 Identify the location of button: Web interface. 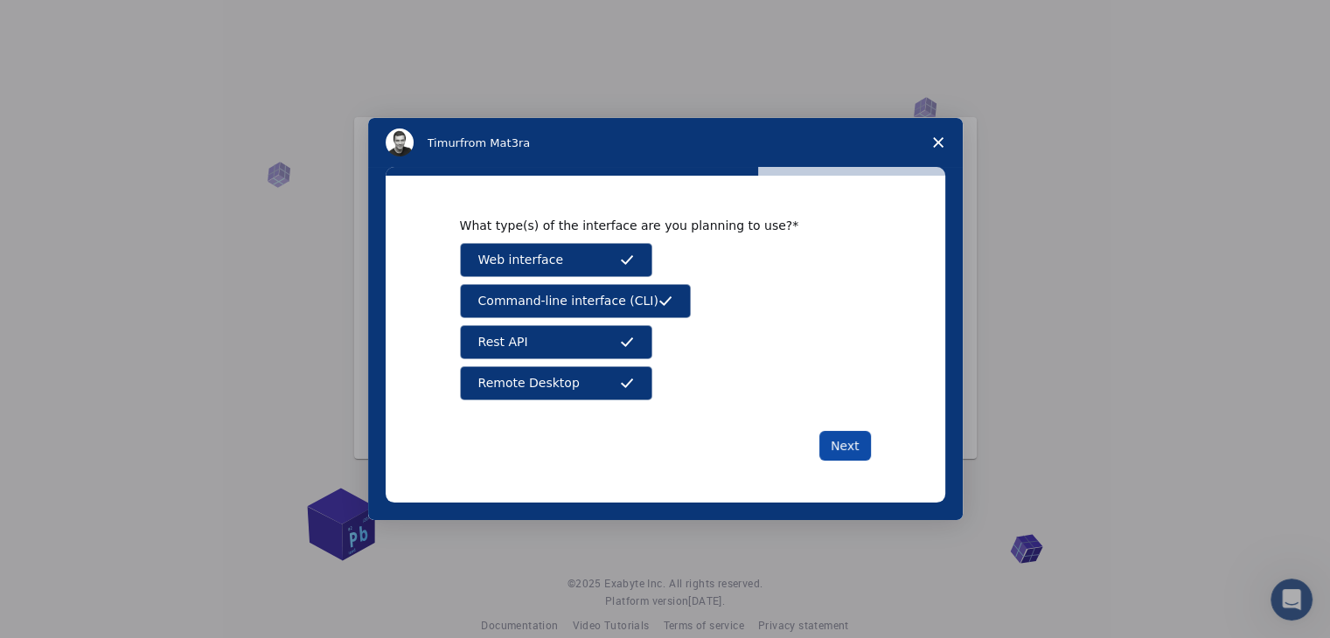
(556, 260).